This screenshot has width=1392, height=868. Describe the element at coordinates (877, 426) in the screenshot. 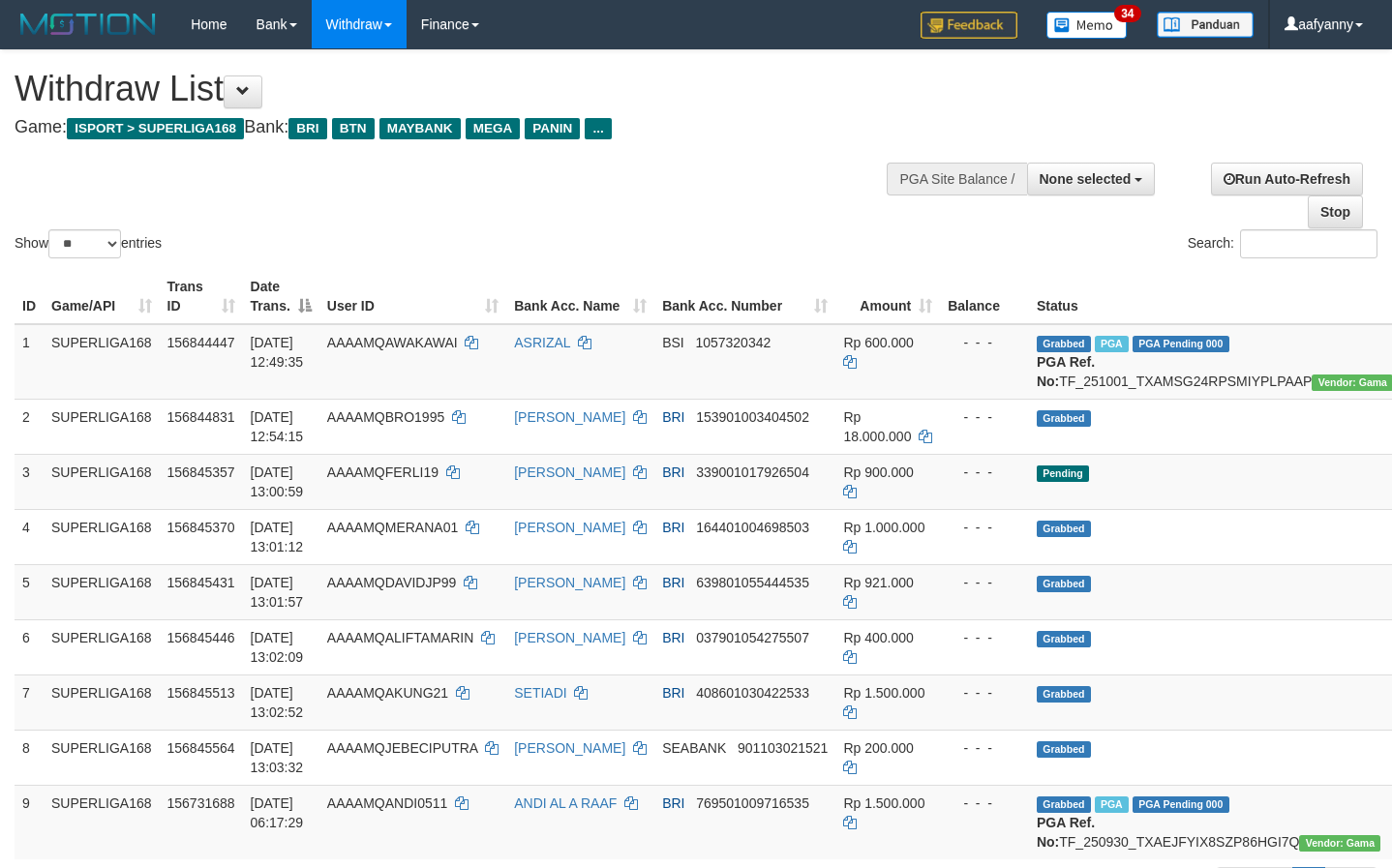

I see `span: Rp 18.000.000` at that location.